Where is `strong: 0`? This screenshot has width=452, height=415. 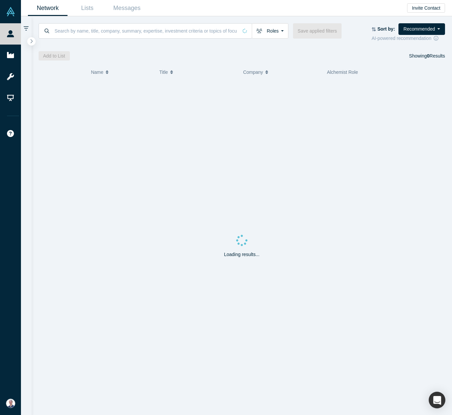 strong: 0 is located at coordinates (429, 56).